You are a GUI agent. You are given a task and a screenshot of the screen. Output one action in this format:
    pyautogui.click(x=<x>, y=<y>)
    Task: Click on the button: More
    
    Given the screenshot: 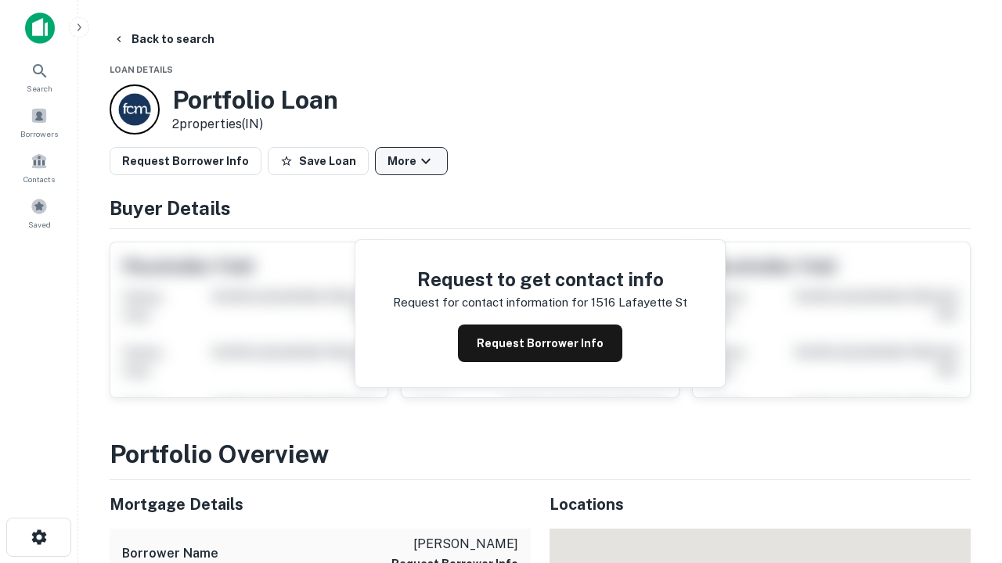 What is the action you would take?
    pyautogui.click(x=411, y=161)
    